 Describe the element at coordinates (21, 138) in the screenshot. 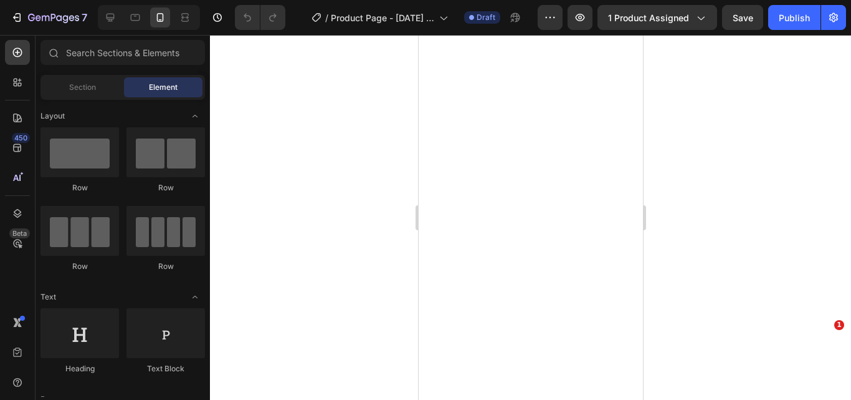

I see `div: 450` at that location.